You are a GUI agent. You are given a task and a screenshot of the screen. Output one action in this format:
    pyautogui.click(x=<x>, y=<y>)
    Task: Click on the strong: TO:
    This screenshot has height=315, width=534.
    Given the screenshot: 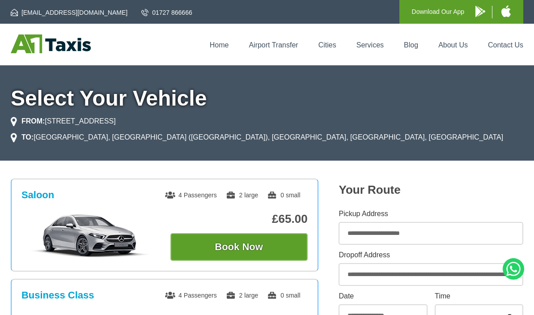 What is the action you would take?
    pyautogui.click(x=27, y=137)
    